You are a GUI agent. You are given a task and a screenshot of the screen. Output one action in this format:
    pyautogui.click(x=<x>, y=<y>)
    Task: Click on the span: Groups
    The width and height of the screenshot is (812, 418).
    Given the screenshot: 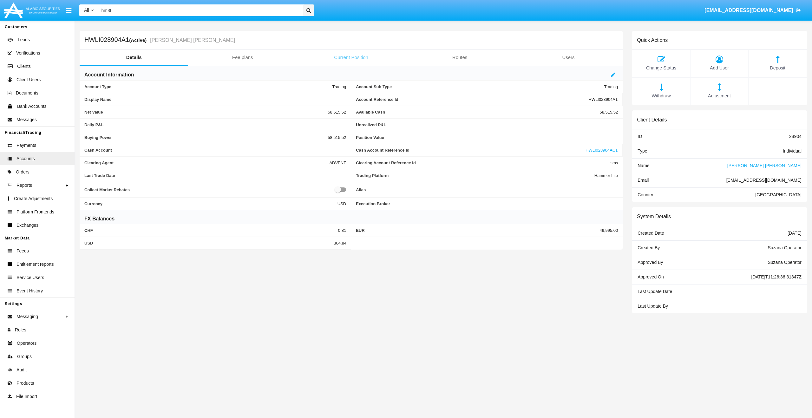 What is the action you would take?
    pyautogui.click(x=24, y=356)
    